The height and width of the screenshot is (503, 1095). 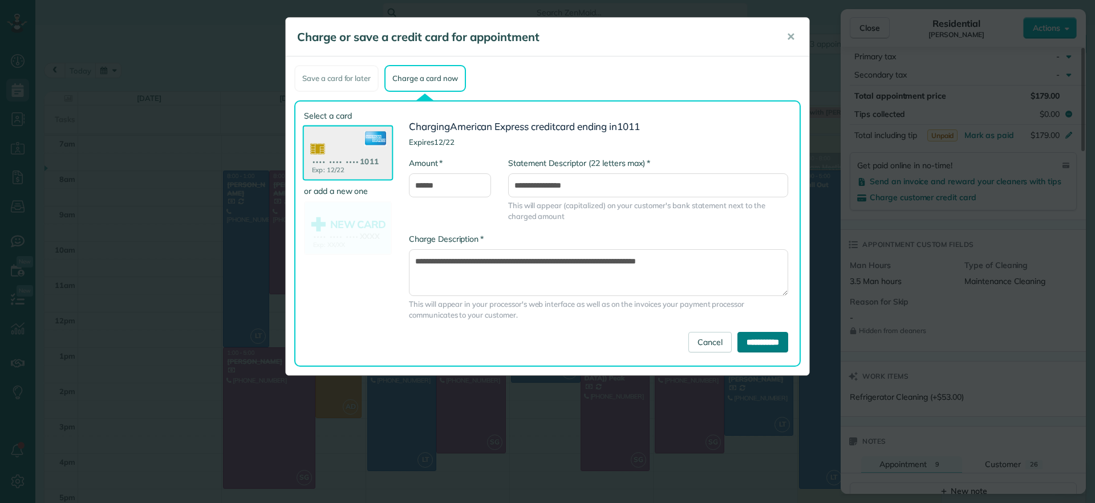 What do you see at coordinates (598, 310) in the screenshot?
I see `span: This will appear in your processor's web interface as well as on the invoices your payment proces...` at bounding box center [598, 310].